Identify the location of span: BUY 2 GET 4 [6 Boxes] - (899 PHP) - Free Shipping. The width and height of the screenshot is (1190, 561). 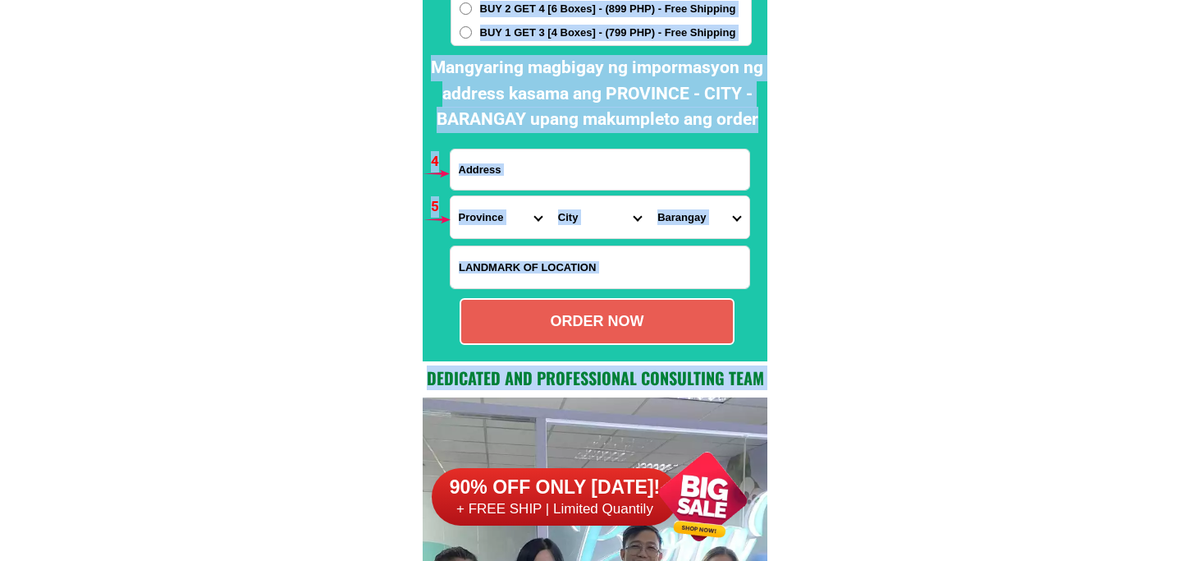
(608, 9).